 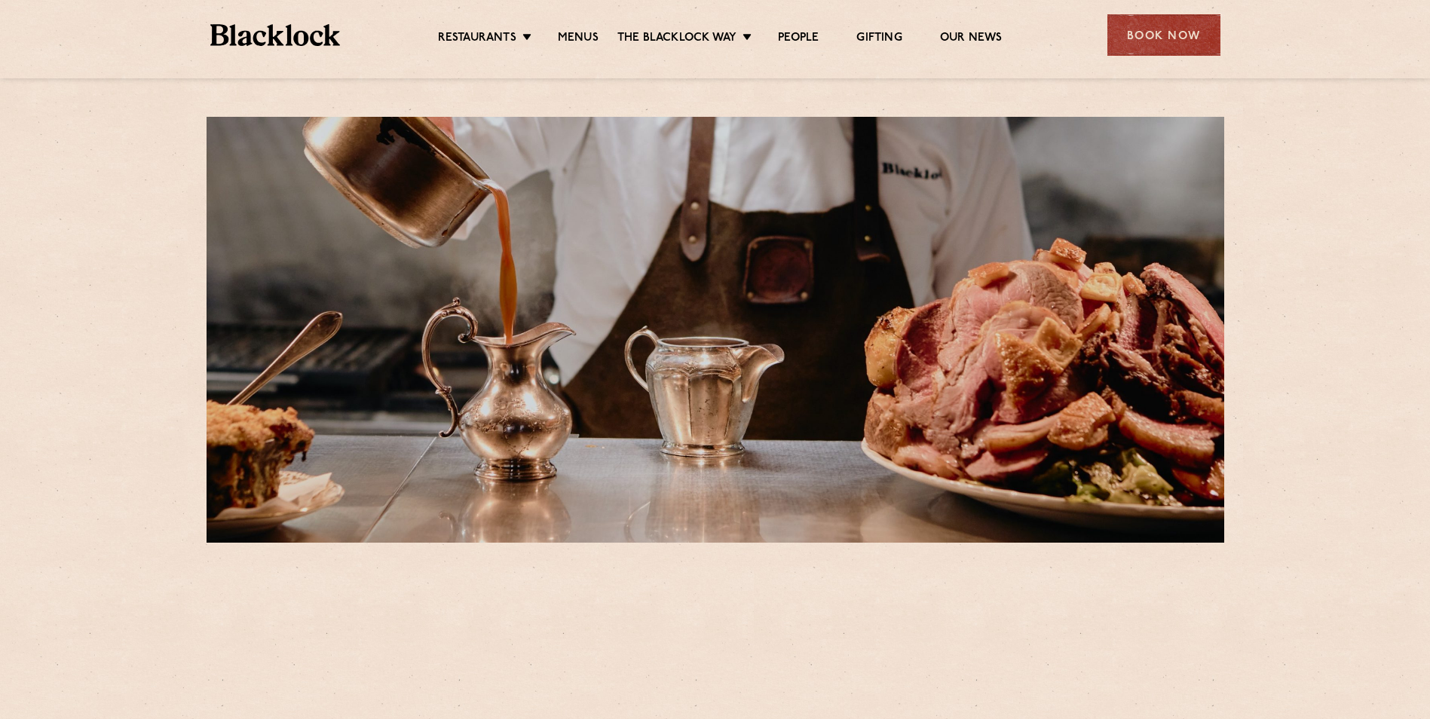 I want to click on a: People, so click(x=798, y=39).